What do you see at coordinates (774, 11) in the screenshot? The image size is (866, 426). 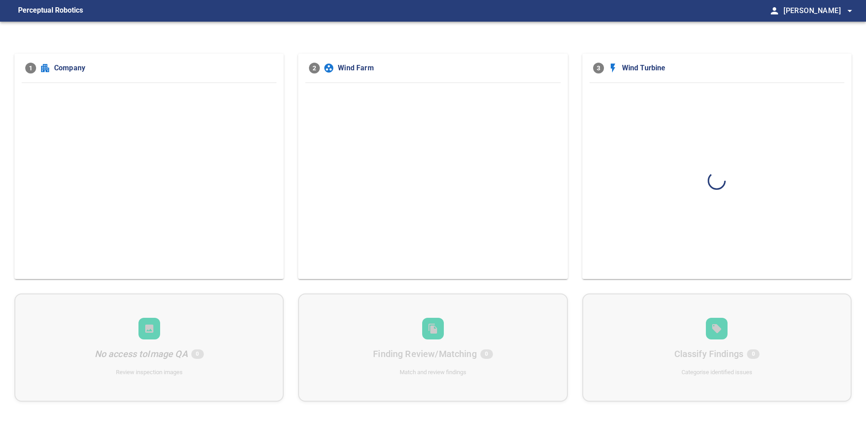 I see `span: person` at bounding box center [774, 11].